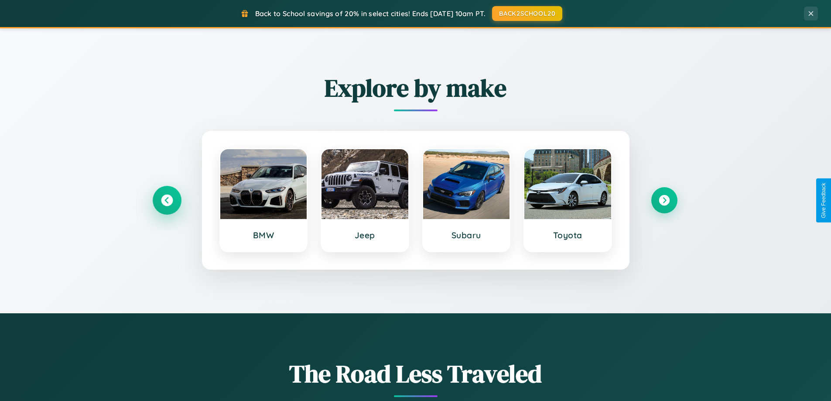 The width and height of the screenshot is (831, 401). What do you see at coordinates (416, 373) in the screenshot?
I see `h1: The Road Less Traveled` at bounding box center [416, 373].